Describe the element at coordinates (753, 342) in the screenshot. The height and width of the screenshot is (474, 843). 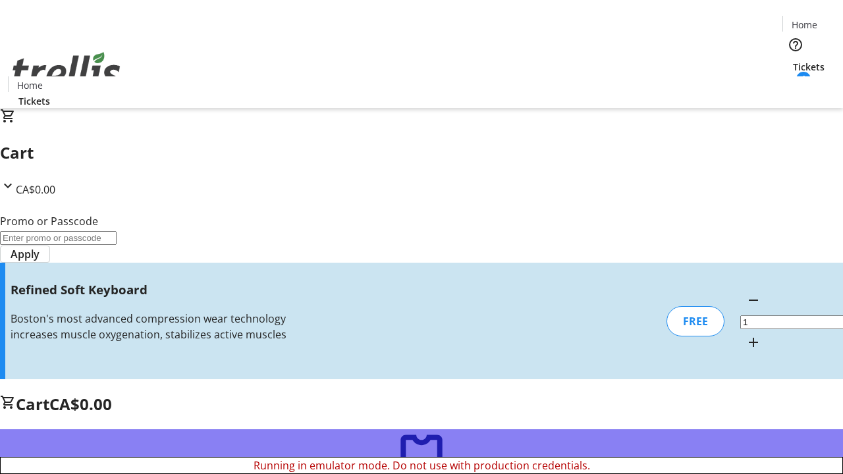
I see `button: Increment by one` at that location.